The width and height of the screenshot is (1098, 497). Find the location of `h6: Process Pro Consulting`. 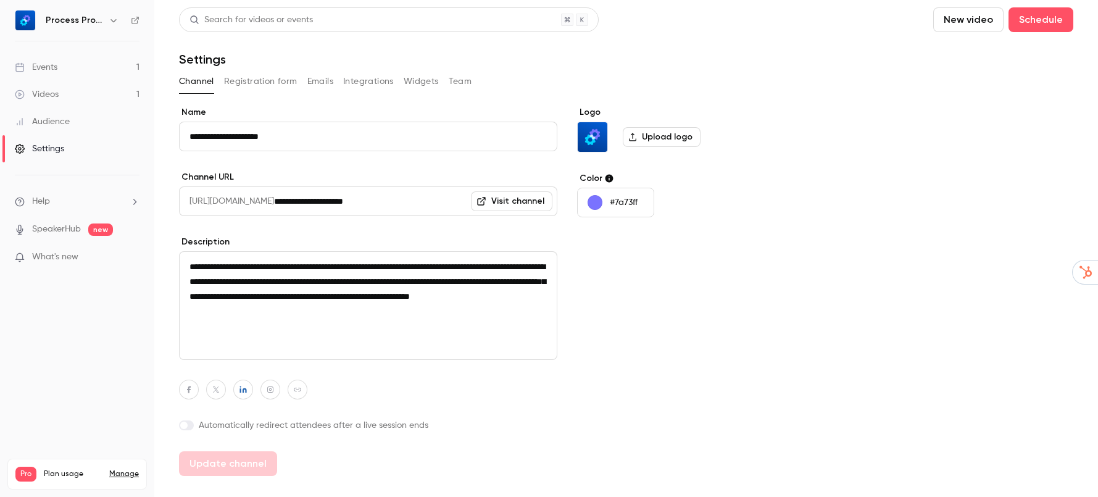

h6: Process Pro Consulting is located at coordinates (75, 20).